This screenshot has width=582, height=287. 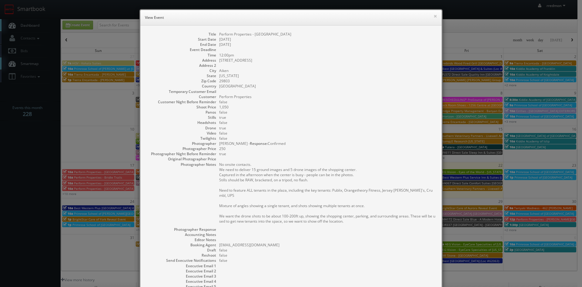 I want to click on h6: View Event, so click(x=291, y=18).